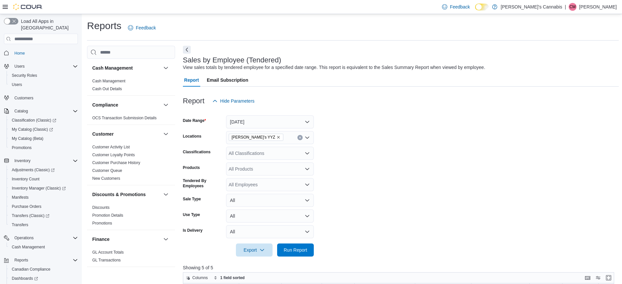  What do you see at coordinates (192, 136) in the screenshot?
I see `label: Locations` at bounding box center [192, 136].